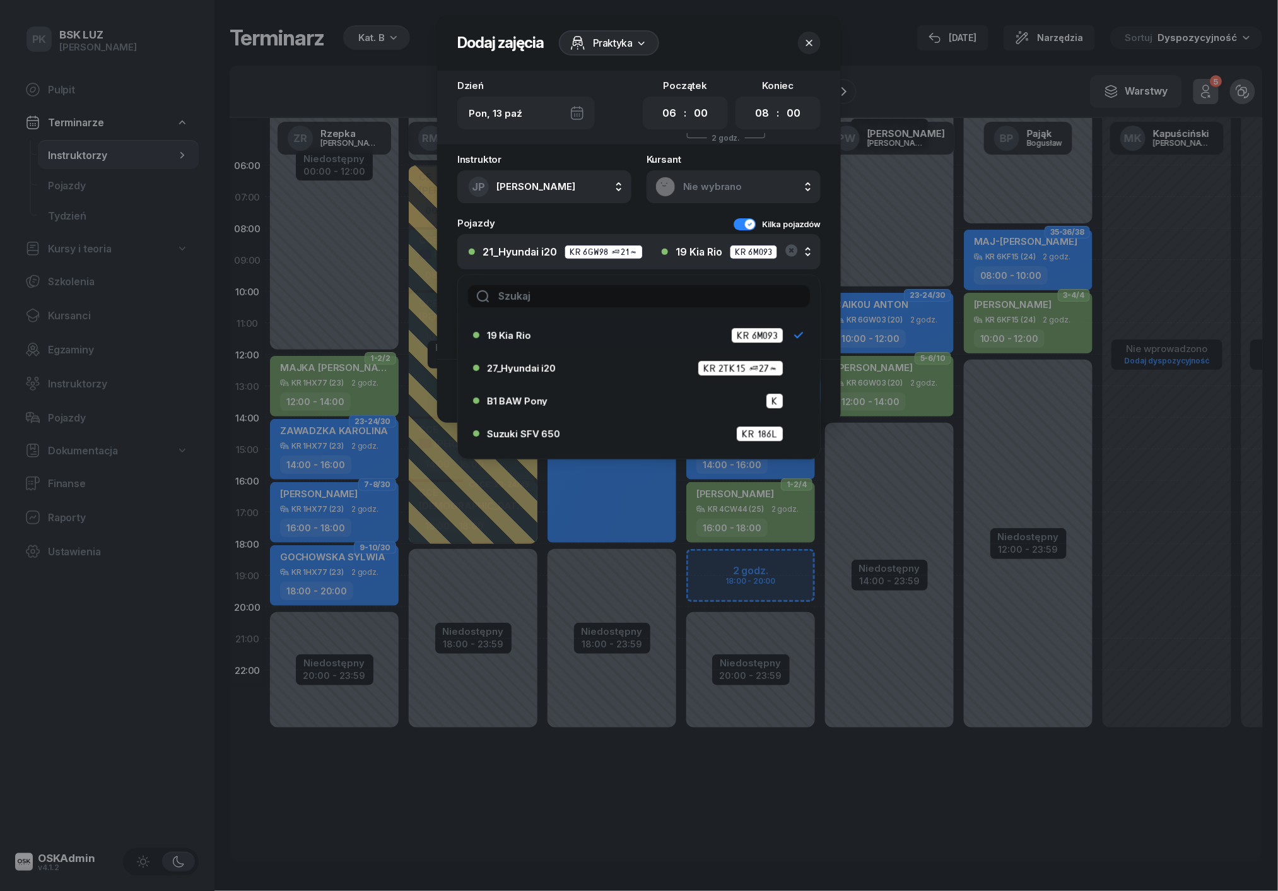 Image resolution: width=1278 pixels, height=891 pixels. I want to click on span: KR 6M093, so click(757, 335).